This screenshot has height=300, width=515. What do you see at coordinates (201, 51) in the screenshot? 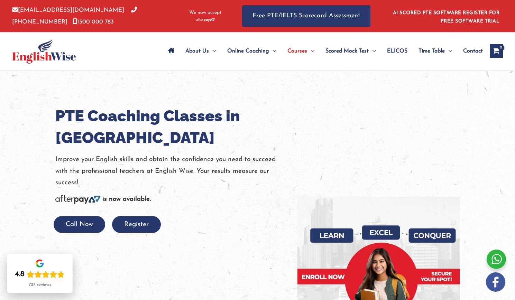
I see `a: About UsMenu Toggle` at bounding box center [201, 51].